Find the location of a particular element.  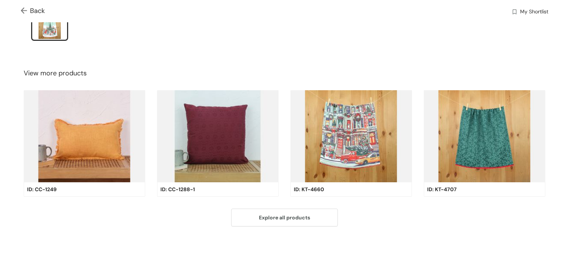

span: Back is located at coordinates (33, 11).